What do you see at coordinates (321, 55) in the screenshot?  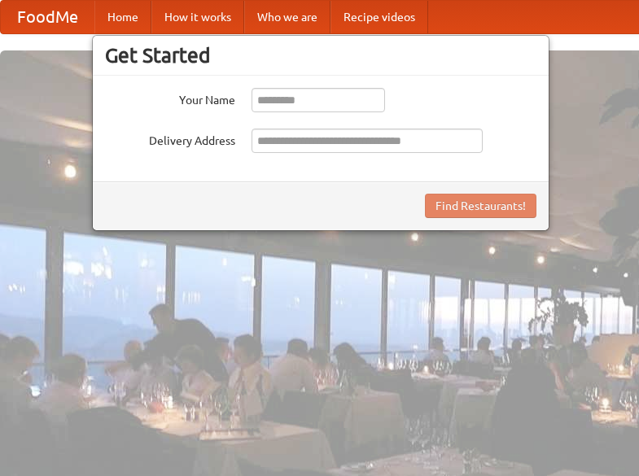 I see `h3: Get Started` at bounding box center [321, 55].